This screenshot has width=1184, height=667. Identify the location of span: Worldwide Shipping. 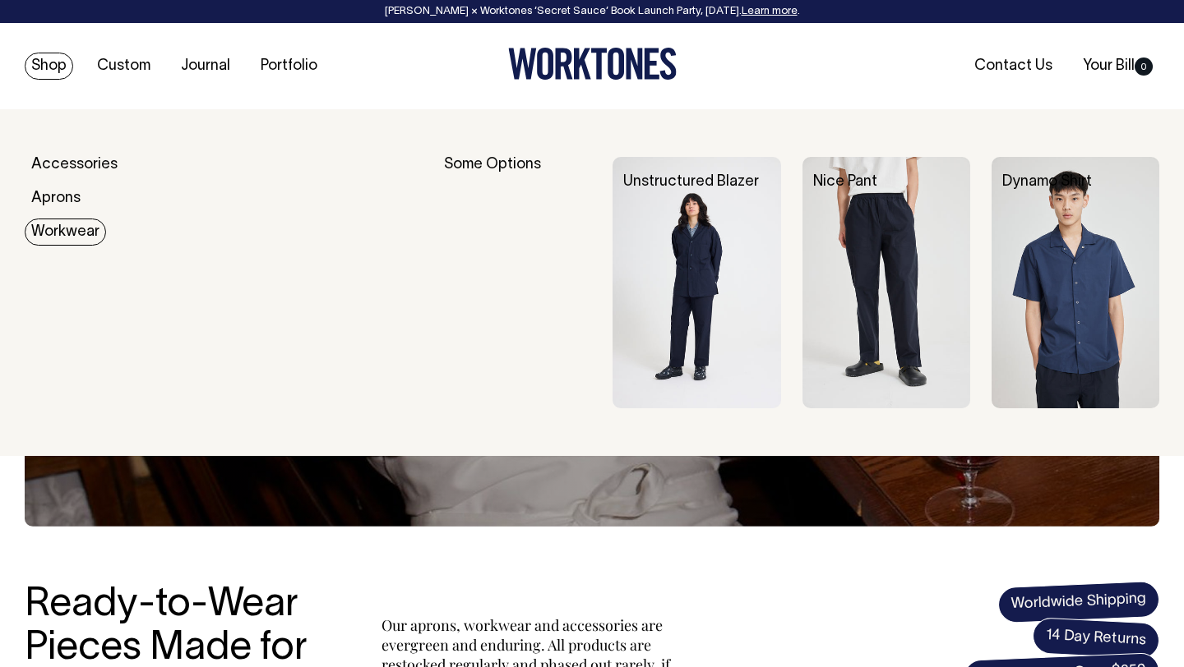
(1078, 603).